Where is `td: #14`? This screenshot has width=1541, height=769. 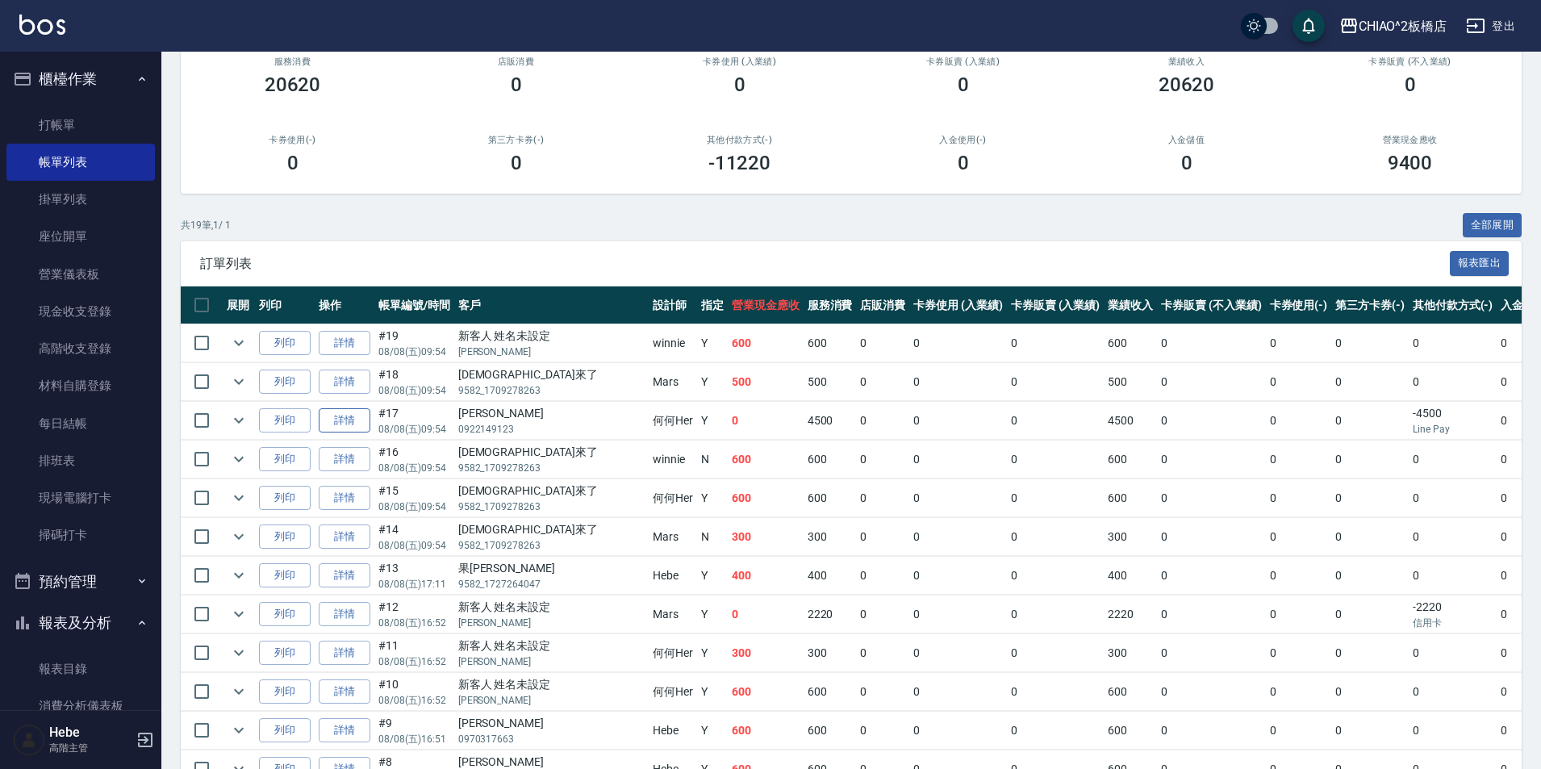 td: #14 is located at coordinates (414, 536).